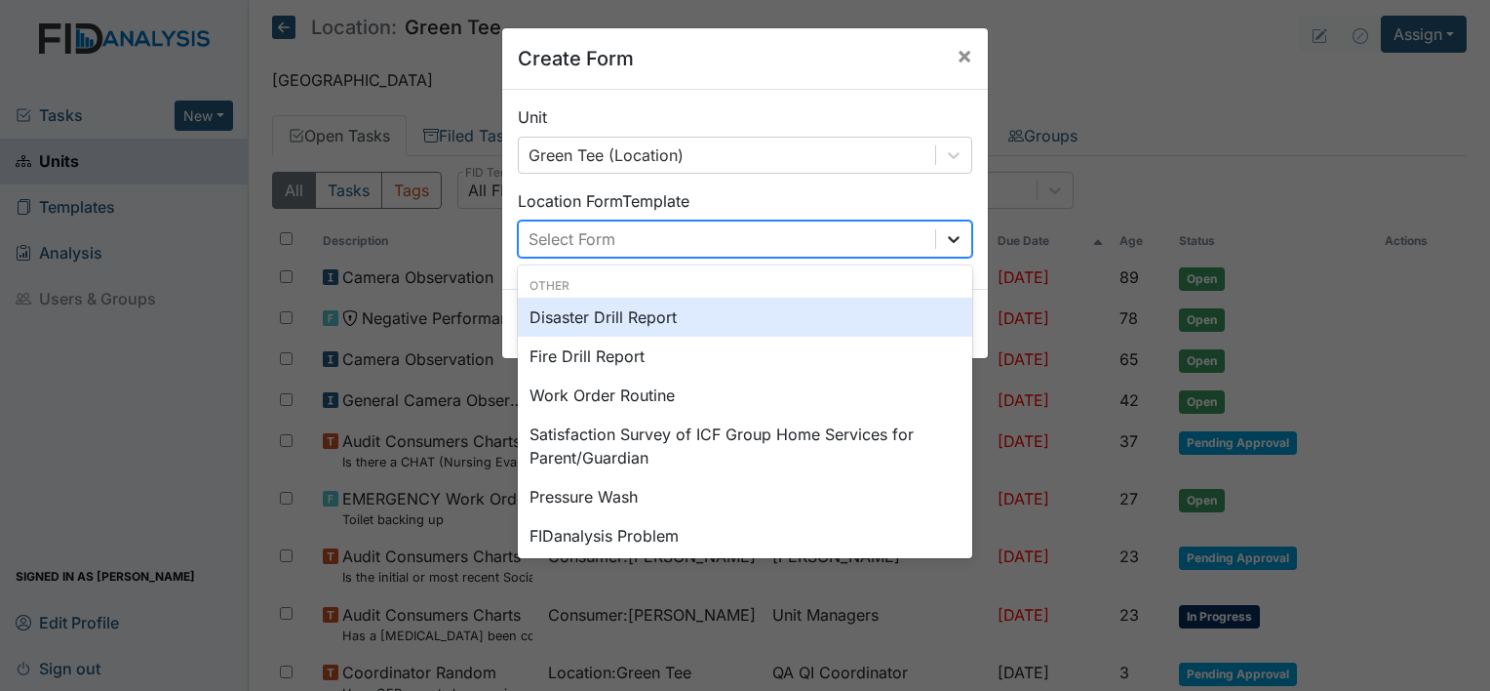  What do you see at coordinates (745, 356) in the screenshot?
I see `div: Fire Drill Report` at bounding box center [745, 356].